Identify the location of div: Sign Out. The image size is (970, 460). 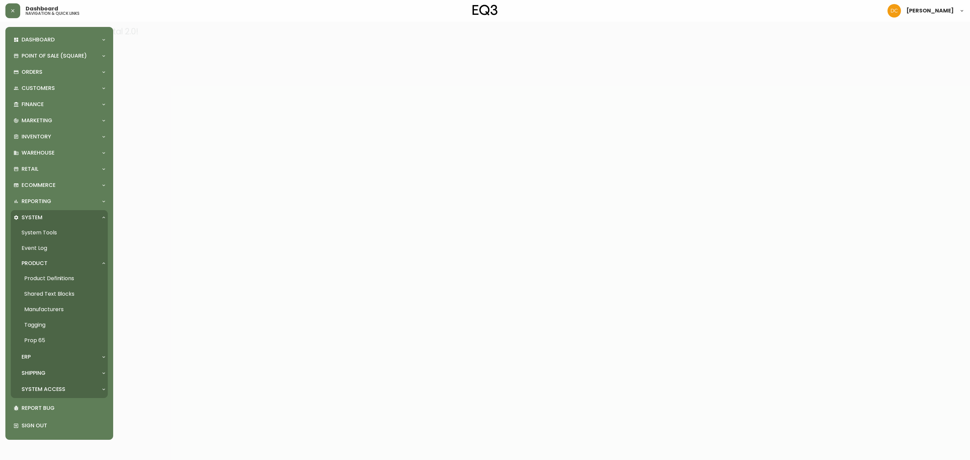
(59, 426).